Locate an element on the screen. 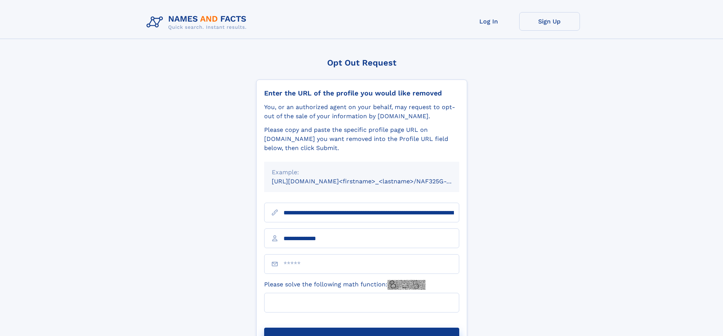 The height and width of the screenshot is (336, 723). img: Logo Names and Facts is located at coordinates (198, 22).